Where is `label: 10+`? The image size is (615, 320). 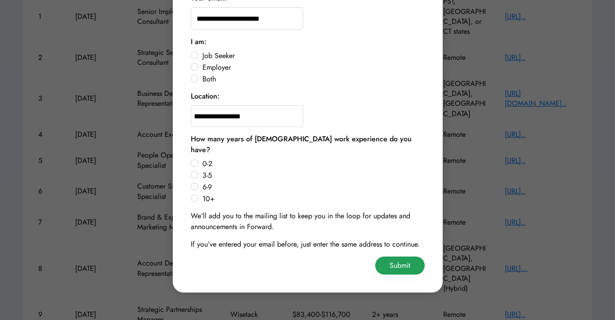 label: 10+ is located at coordinates (312, 199).